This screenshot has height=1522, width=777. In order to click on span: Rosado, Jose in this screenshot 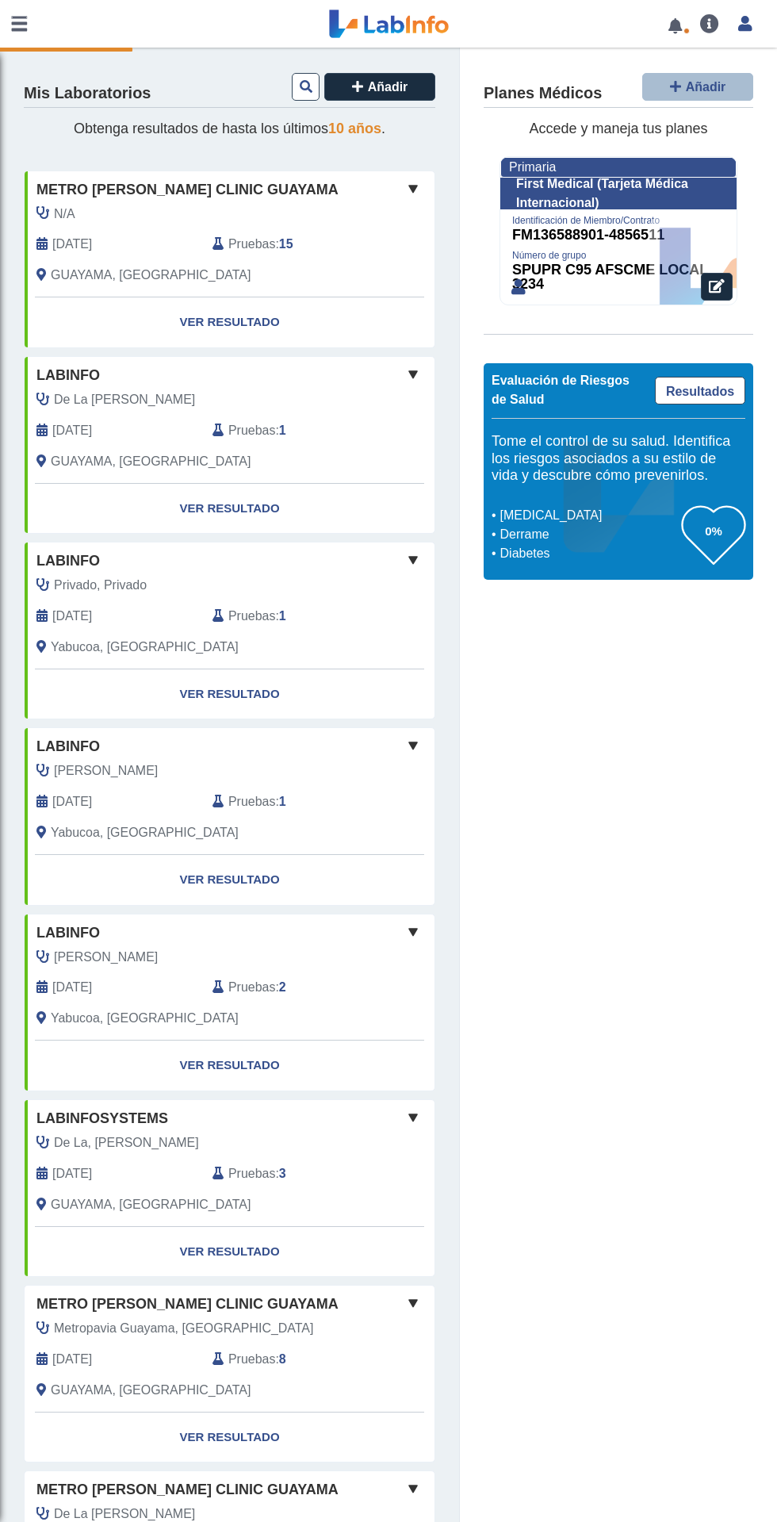, I will do `click(105, 957)`.